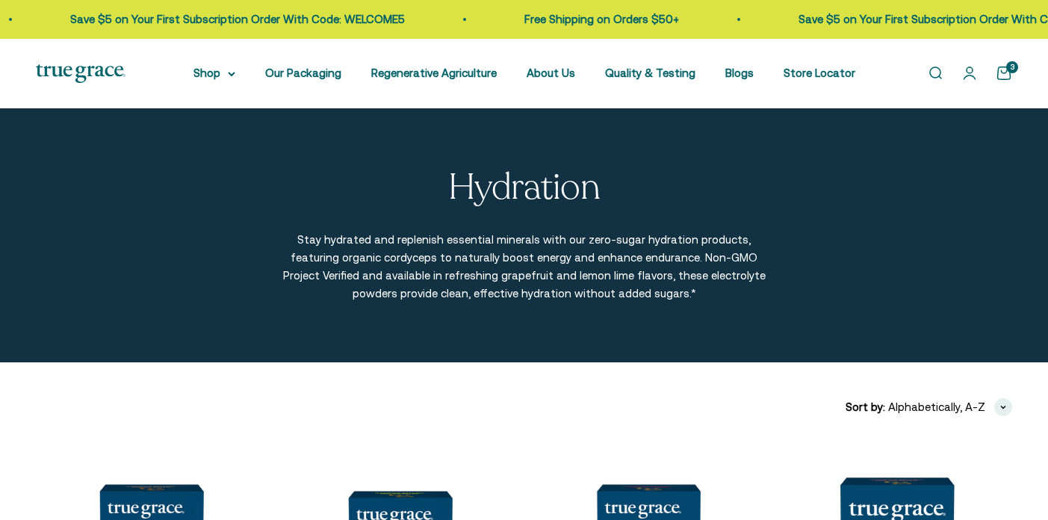 The height and width of the screenshot is (520, 1048). I want to click on a: Store Locator, so click(820, 72).